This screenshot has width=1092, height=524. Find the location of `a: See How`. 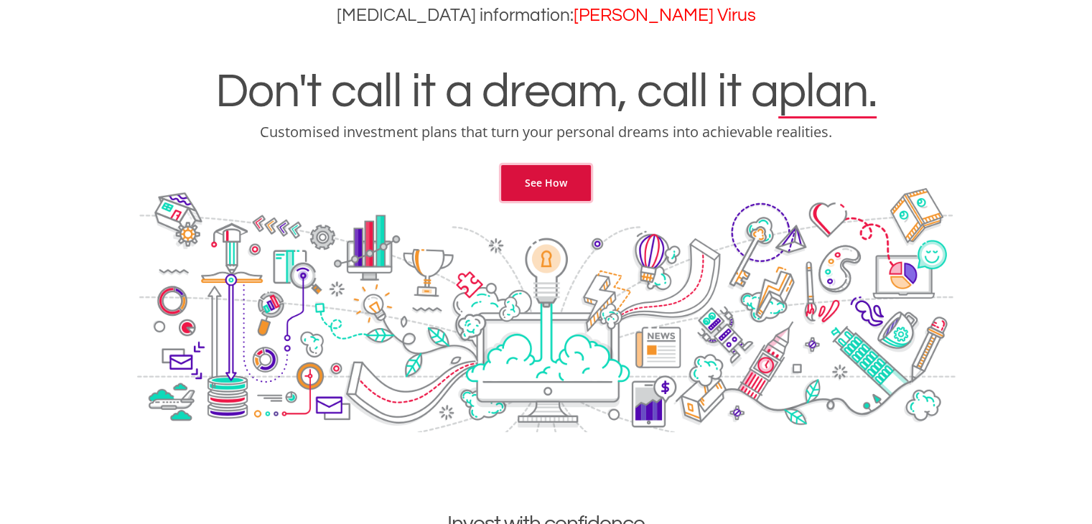

a: See How is located at coordinates (546, 183).